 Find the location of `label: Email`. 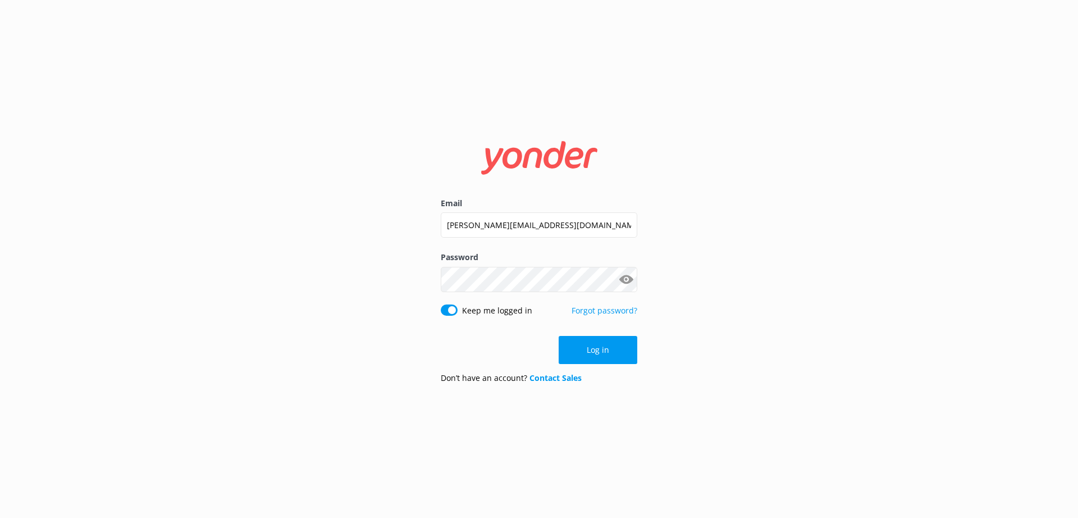

label: Email is located at coordinates (539, 203).